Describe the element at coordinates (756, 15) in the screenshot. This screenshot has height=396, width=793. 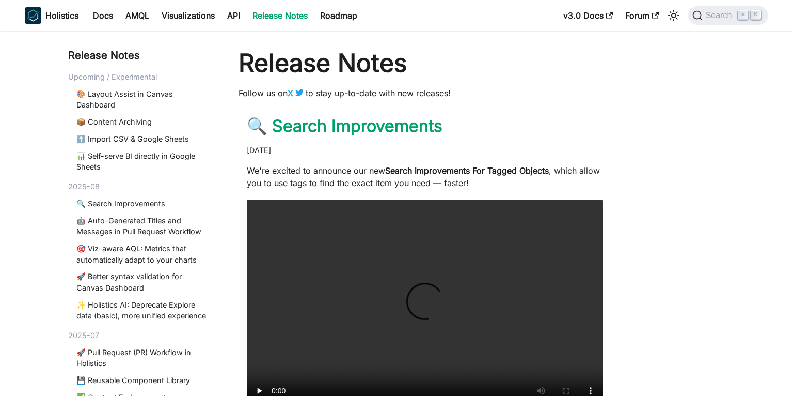
I see `kbd: K` at that location.